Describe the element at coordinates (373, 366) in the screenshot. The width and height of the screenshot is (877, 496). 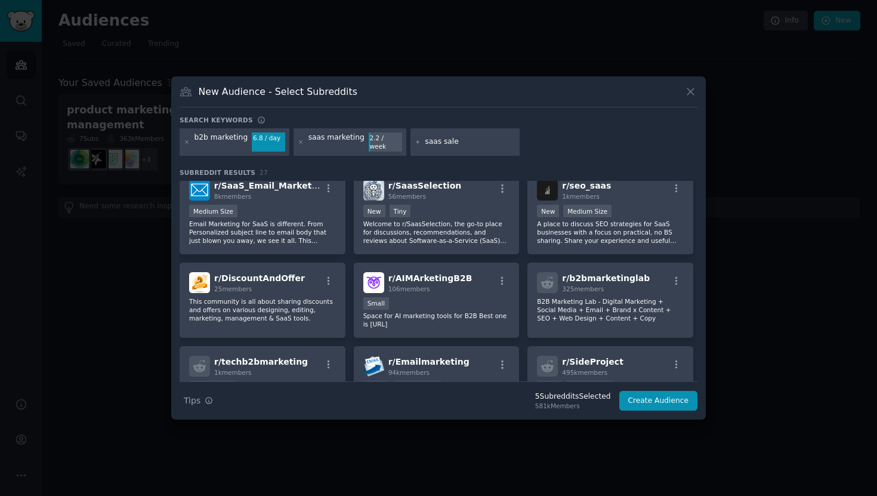
I see `img: Emailmarketing` at that location.